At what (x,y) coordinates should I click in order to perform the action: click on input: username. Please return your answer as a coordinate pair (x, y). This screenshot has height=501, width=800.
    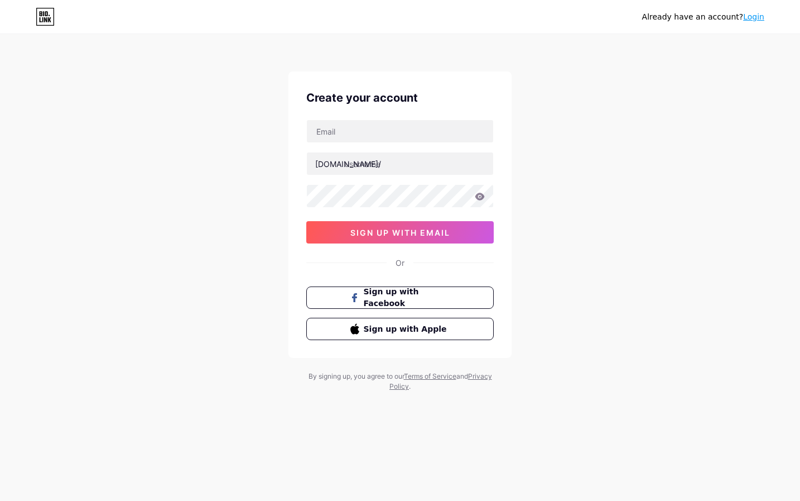
    Looking at the image, I should click on (400, 164).